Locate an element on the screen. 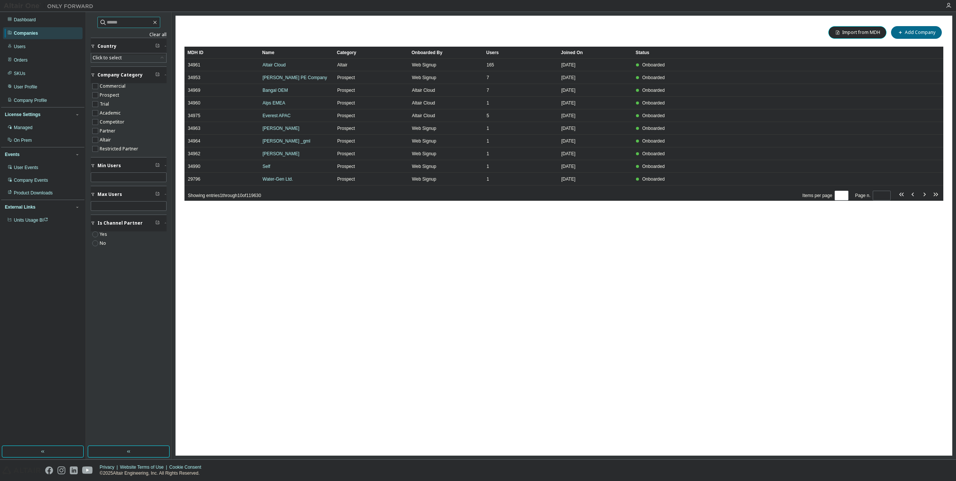 This screenshot has width=956, height=481. button: Company Category is located at coordinates (128, 75).